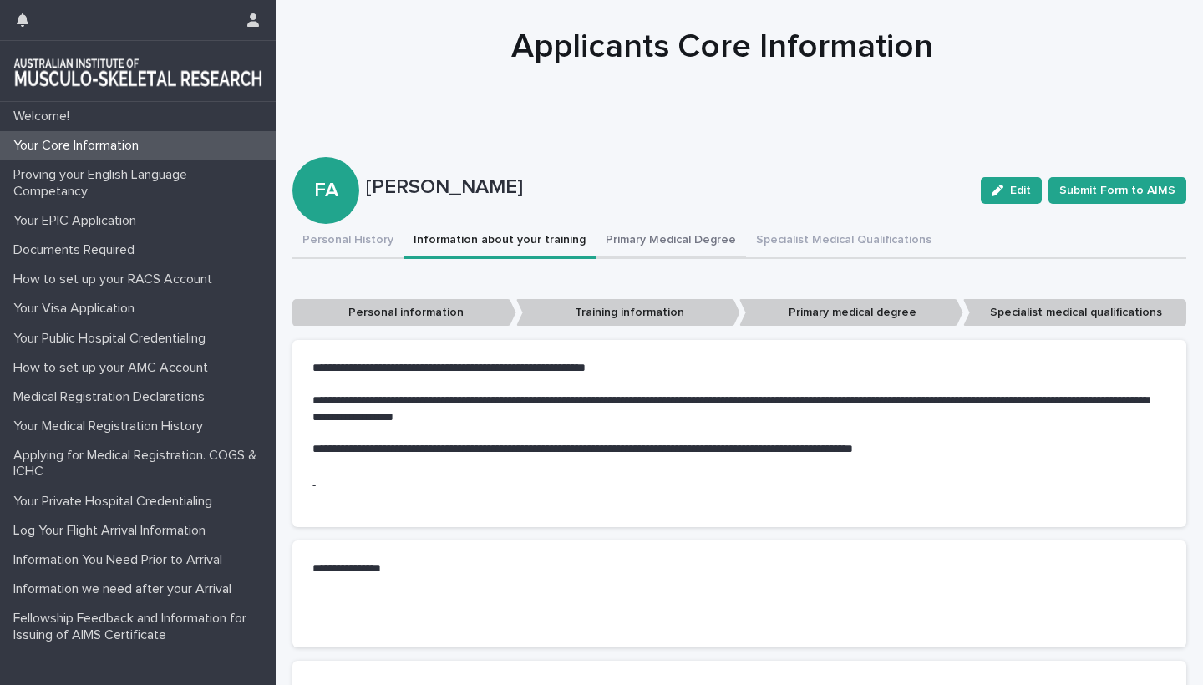 This screenshot has height=685, width=1203. Describe the element at coordinates (628, 312) in the screenshot. I see `p: Training information` at that location.